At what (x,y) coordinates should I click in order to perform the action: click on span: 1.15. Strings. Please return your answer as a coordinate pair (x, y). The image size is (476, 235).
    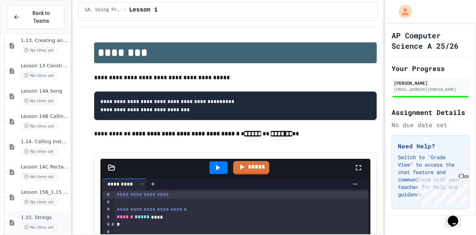
    Looking at the image, I should click on (45, 217).